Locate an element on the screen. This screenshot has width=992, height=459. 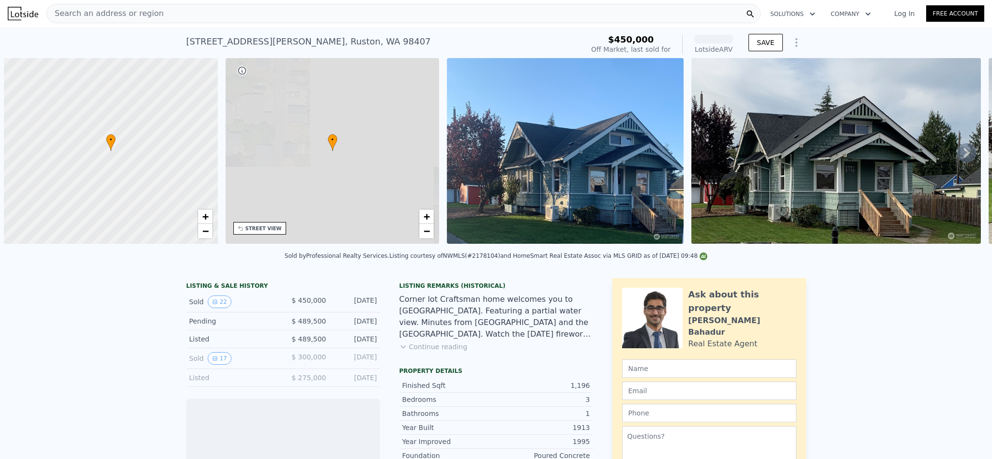
span: $ 275,000 is located at coordinates (308, 378).